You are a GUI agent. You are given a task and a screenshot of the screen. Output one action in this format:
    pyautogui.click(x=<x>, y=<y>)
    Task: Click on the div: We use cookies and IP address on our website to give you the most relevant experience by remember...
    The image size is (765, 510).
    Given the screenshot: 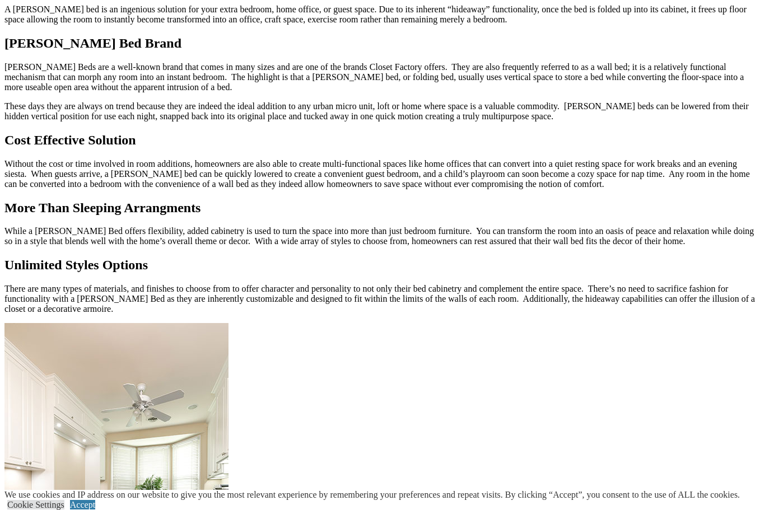 What is the action you would take?
    pyautogui.click(x=372, y=495)
    